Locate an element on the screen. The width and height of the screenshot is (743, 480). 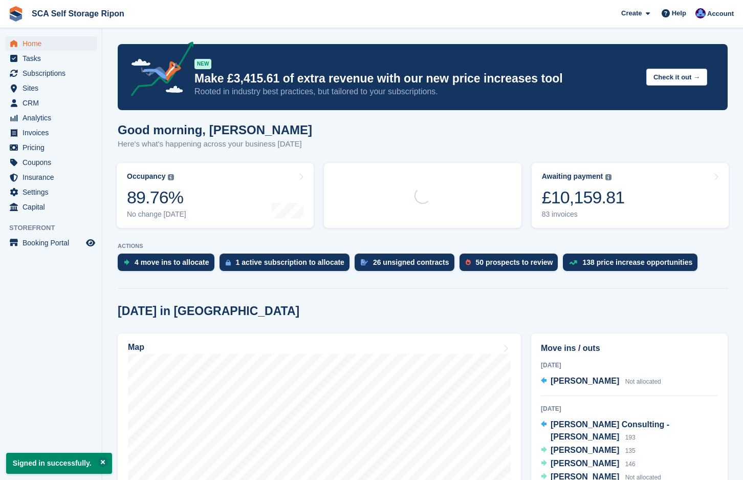
img: price_increase_opportunities-93ffe204e8149a01c8c9dc8f82e8f89637d9d84a8eef4429ea346261dce0b2c0.svg is located at coordinates (573, 262).